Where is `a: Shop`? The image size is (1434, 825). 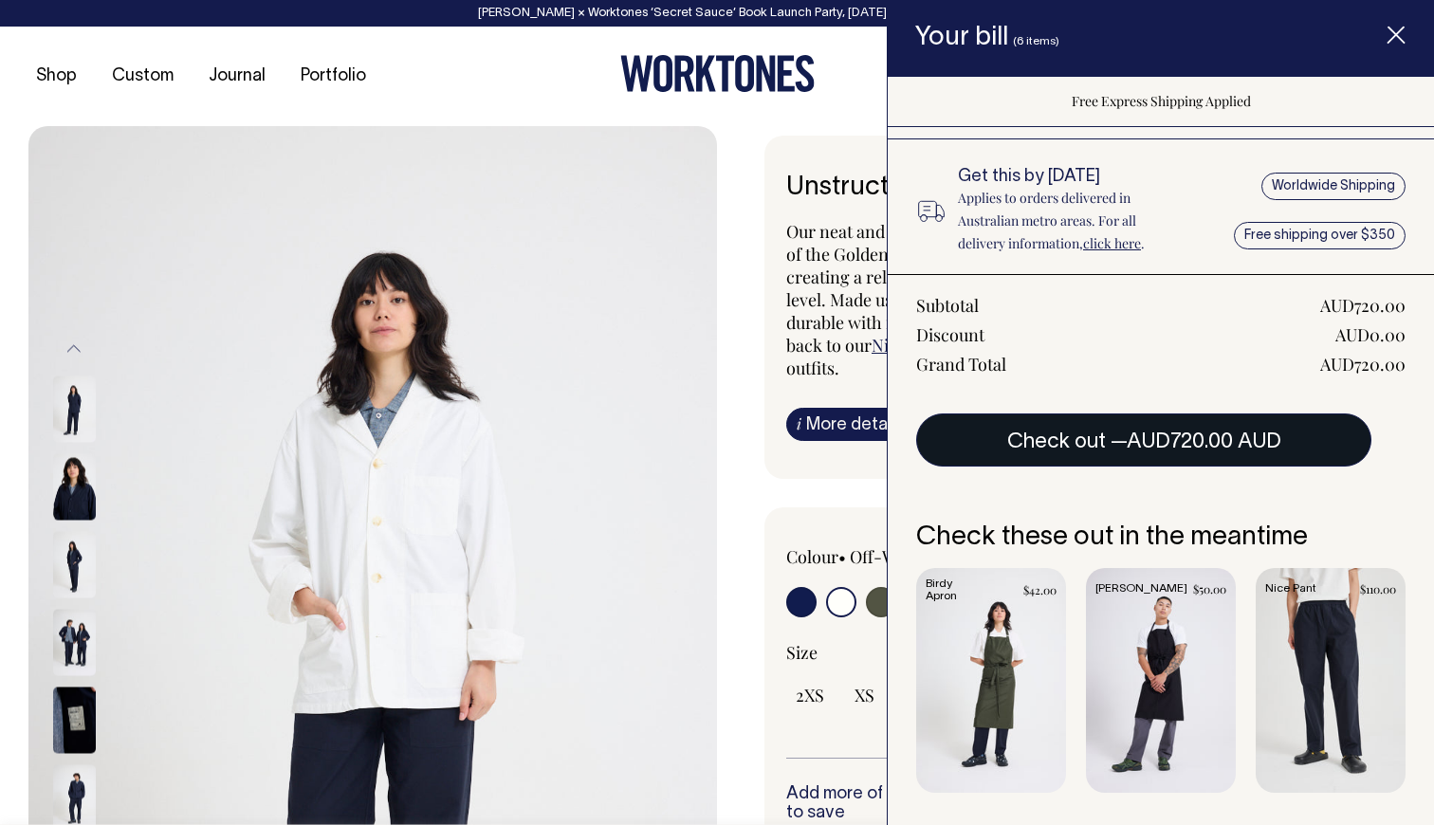 a: Shop is located at coordinates (56, 76).